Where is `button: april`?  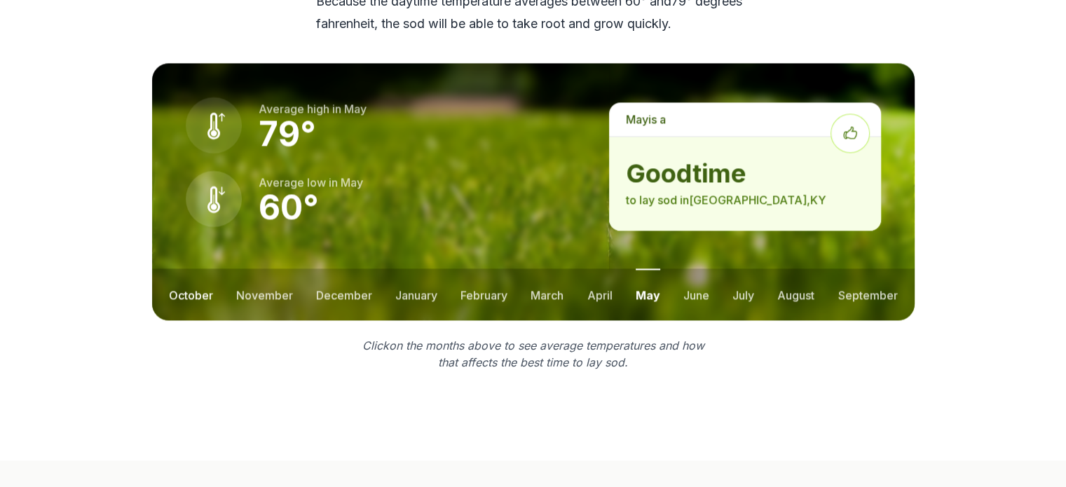
button: april is located at coordinates (600, 294).